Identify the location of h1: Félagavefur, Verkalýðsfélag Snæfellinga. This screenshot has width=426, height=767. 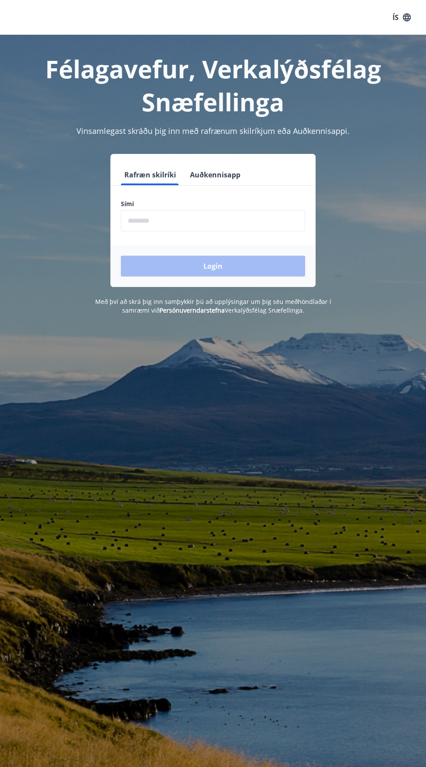
(213, 85).